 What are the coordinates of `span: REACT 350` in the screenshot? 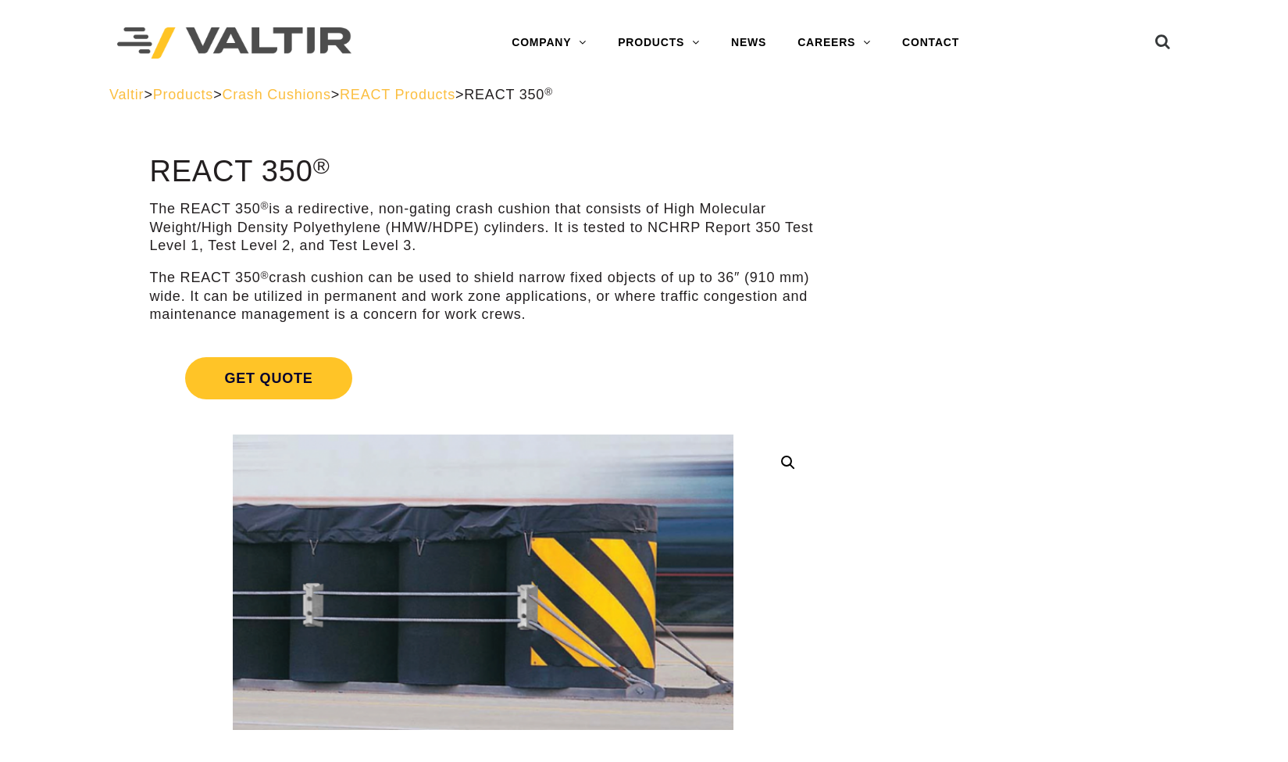 It's located at (509, 95).